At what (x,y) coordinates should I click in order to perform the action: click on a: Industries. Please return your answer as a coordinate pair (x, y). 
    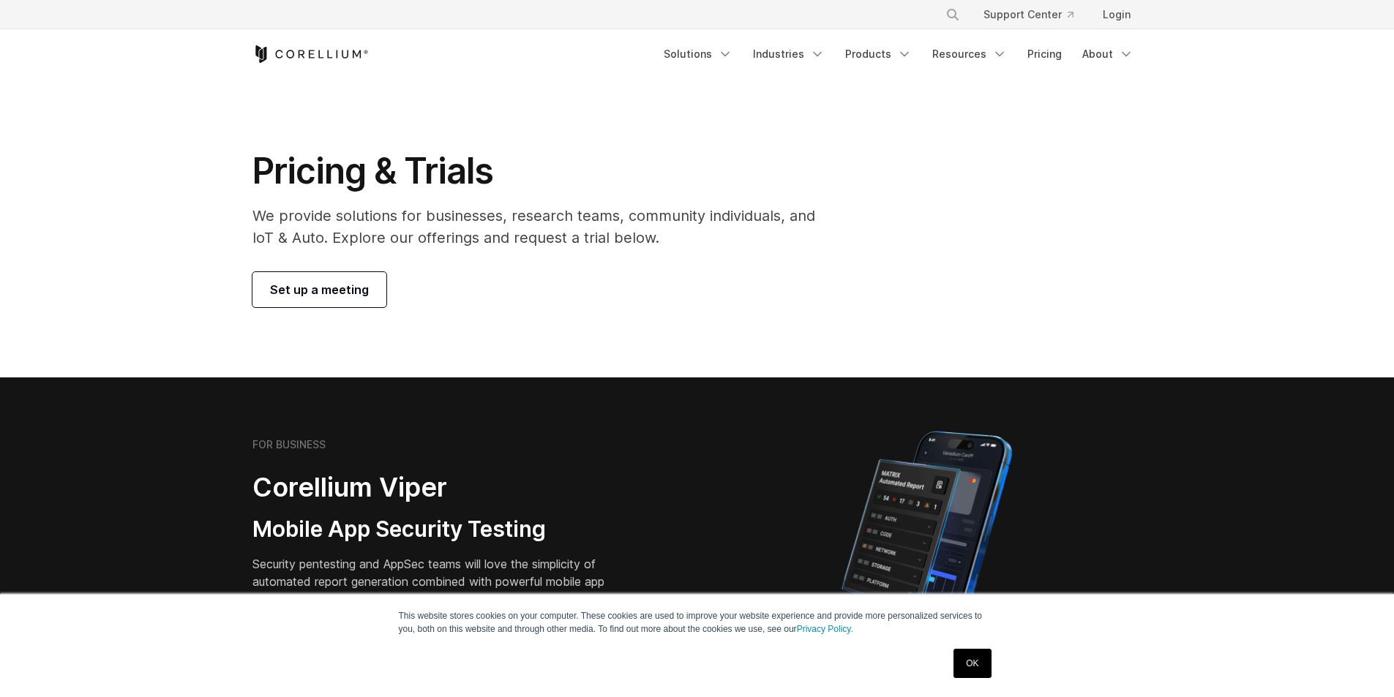
    Looking at the image, I should click on (789, 54).